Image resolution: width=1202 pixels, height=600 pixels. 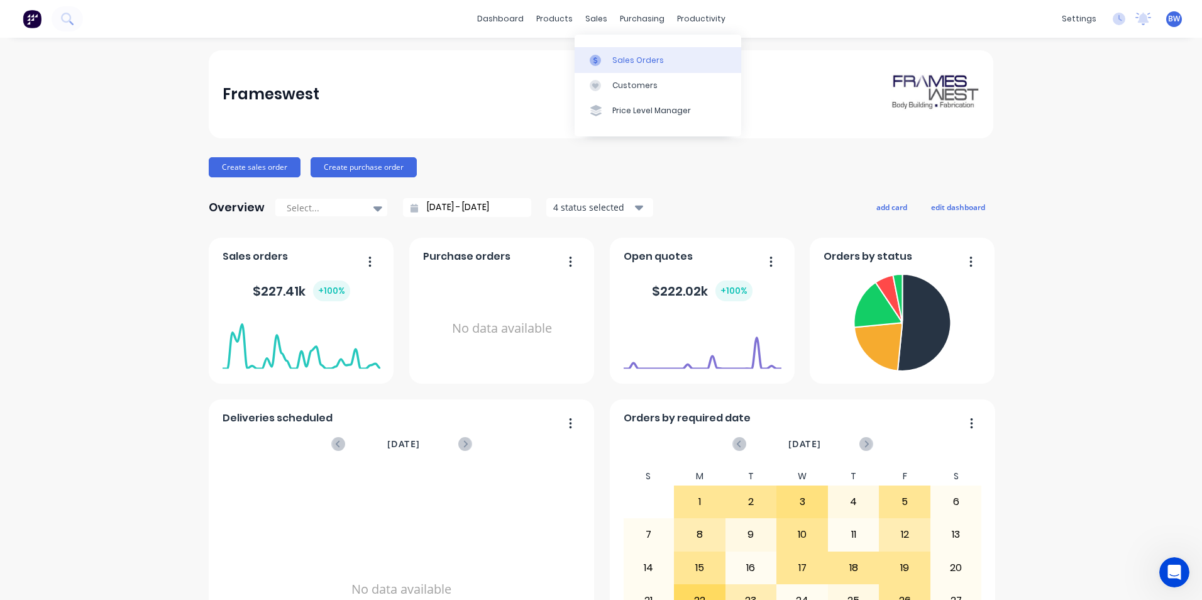 What do you see at coordinates (802, 568) in the screenshot?
I see `div: 17` at bounding box center [802, 568].